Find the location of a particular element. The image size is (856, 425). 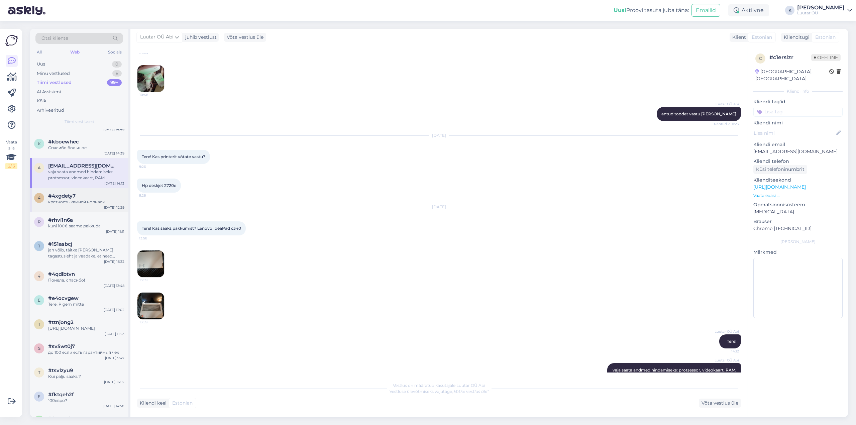

p: Kliendi nimi is located at coordinates (798, 123).